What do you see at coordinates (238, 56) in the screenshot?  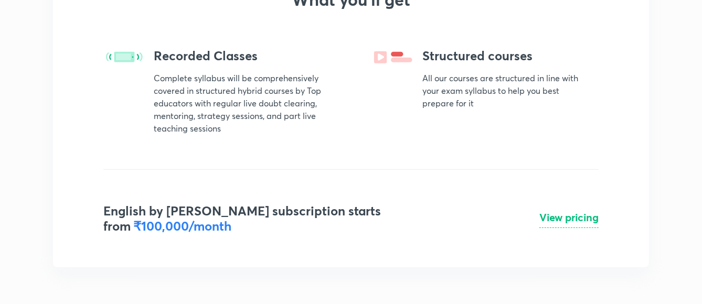 I see `h3: Recorded Classes` at bounding box center [238, 56].